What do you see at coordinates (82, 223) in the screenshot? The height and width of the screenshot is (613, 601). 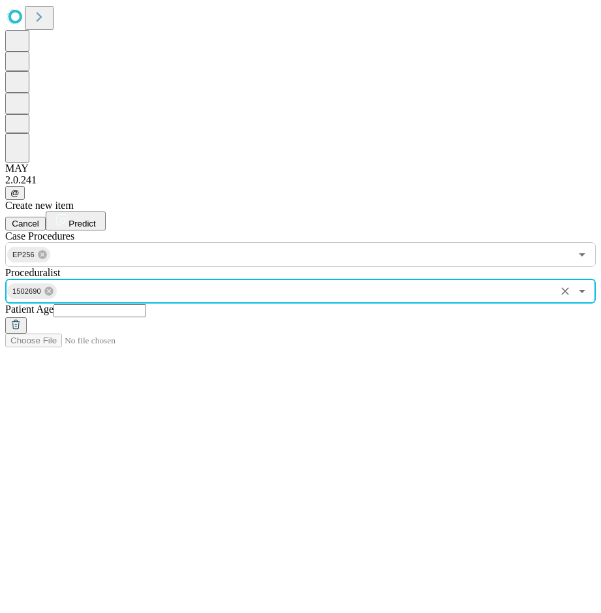 I see `span: Predict` at bounding box center [82, 223].